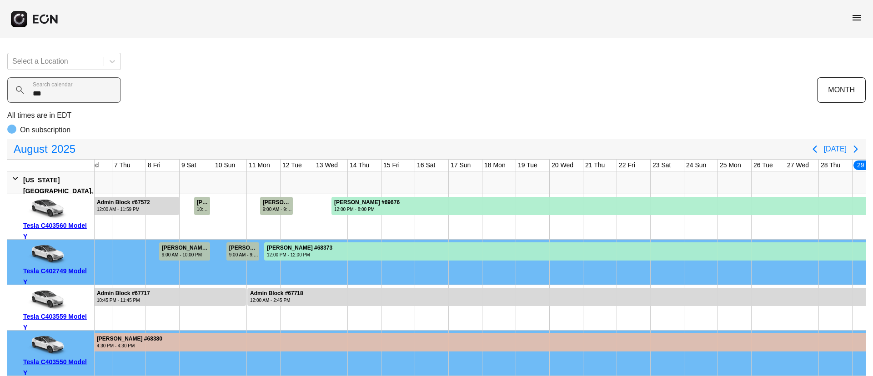 The height and width of the screenshot is (376, 873). Describe the element at coordinates (842, 90) in the screenshot. I see `button: MONTH` at that location.